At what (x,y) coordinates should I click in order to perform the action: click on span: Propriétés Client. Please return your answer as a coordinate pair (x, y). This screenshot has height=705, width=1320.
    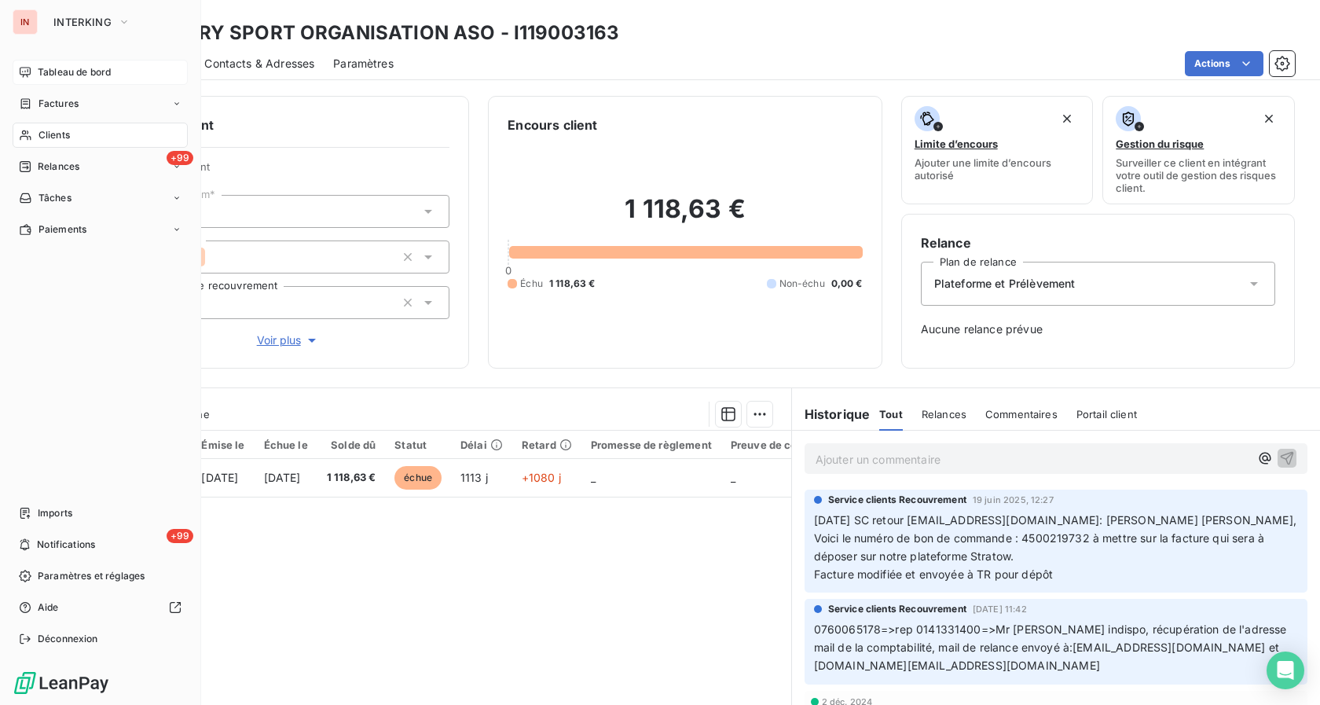
    Looking at the image, I should click on (288, 171).